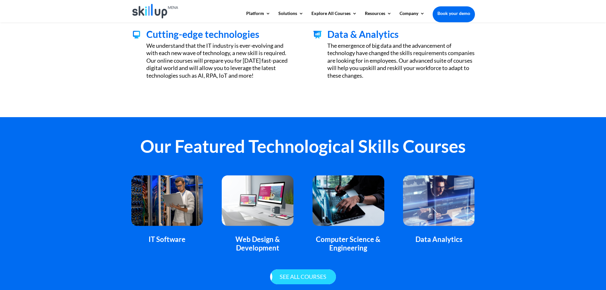 The image size is (606, 290). I want to click on div: Web Design & Development, so click(257, 243).